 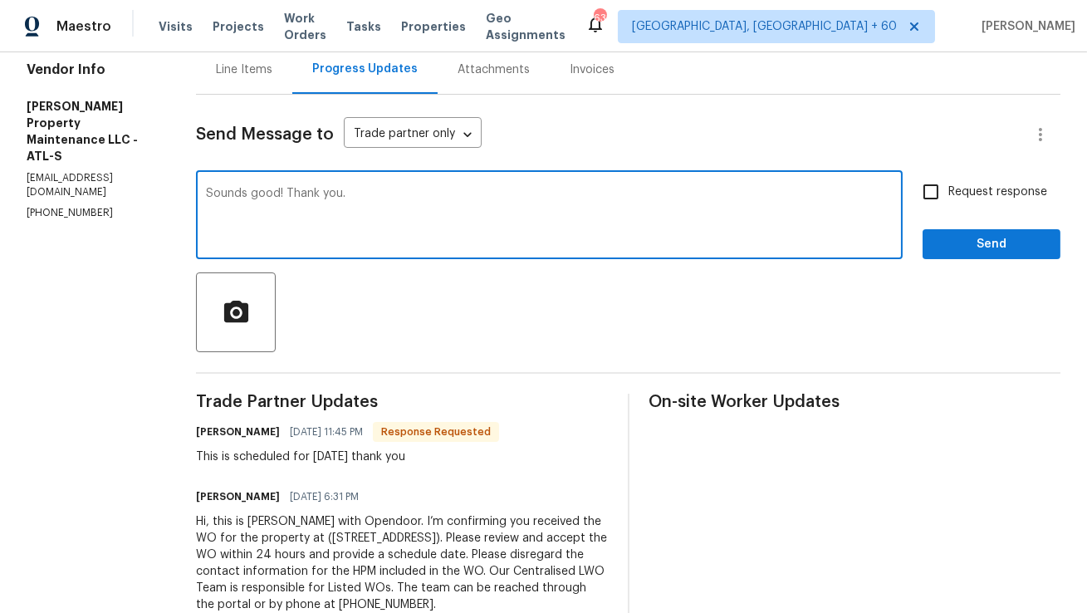 I want to click on span: Work Orders, so click(x=305, y=27).